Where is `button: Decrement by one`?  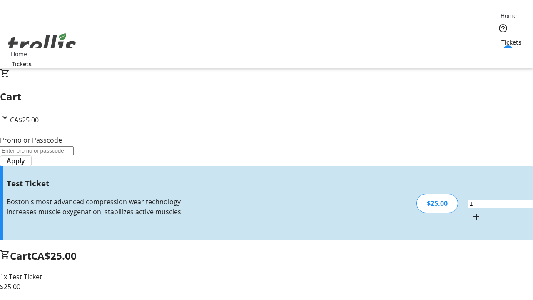
button: Decrement by one is located at coordinates (476, 190).